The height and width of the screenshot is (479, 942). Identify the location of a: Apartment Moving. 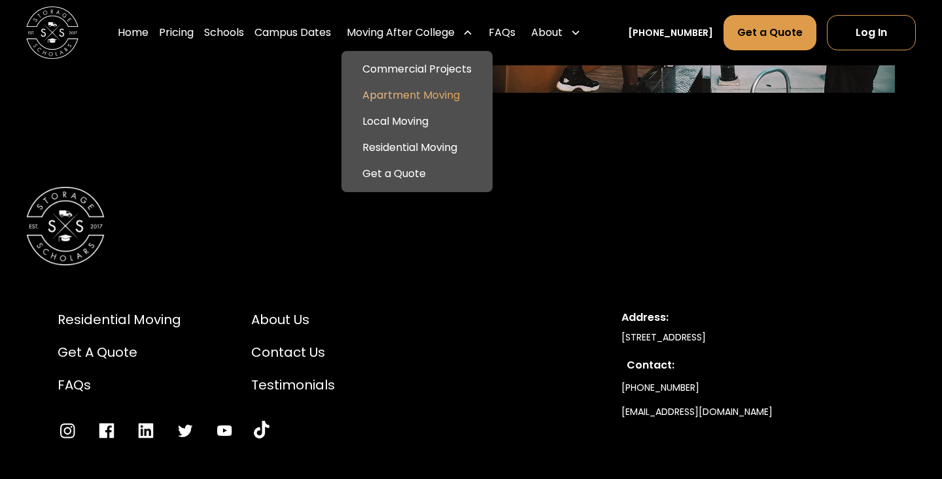
(417, 95).